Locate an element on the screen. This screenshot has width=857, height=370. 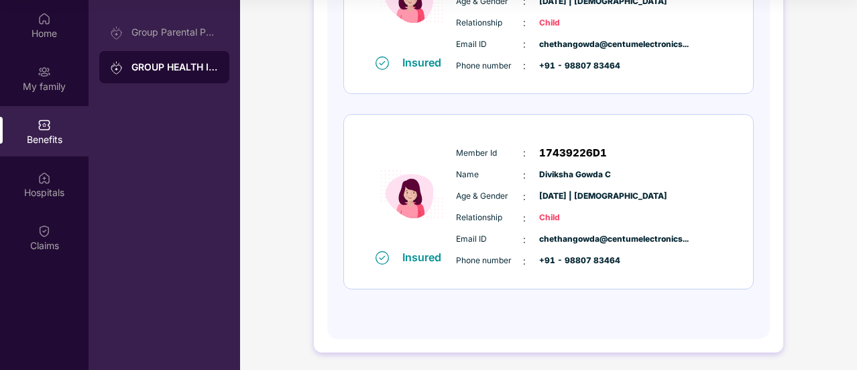
img: svg+xml;base64,PHN2ZyBpZD0iQ2xhaW0iIHhtbG5zPSJodHRwOi8vd3d3LnczLm9yZy8yMDAwL3N2ZyIgd2lkdGg9IjIwIi... is located at coordinates (44, 231).